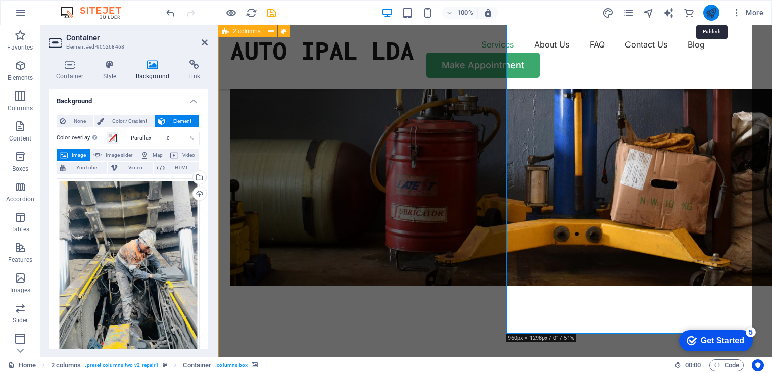  What do you see at coordinates (194, 70) in the screenshot?
I see `h4: Link` at bounding box center [194, 70].